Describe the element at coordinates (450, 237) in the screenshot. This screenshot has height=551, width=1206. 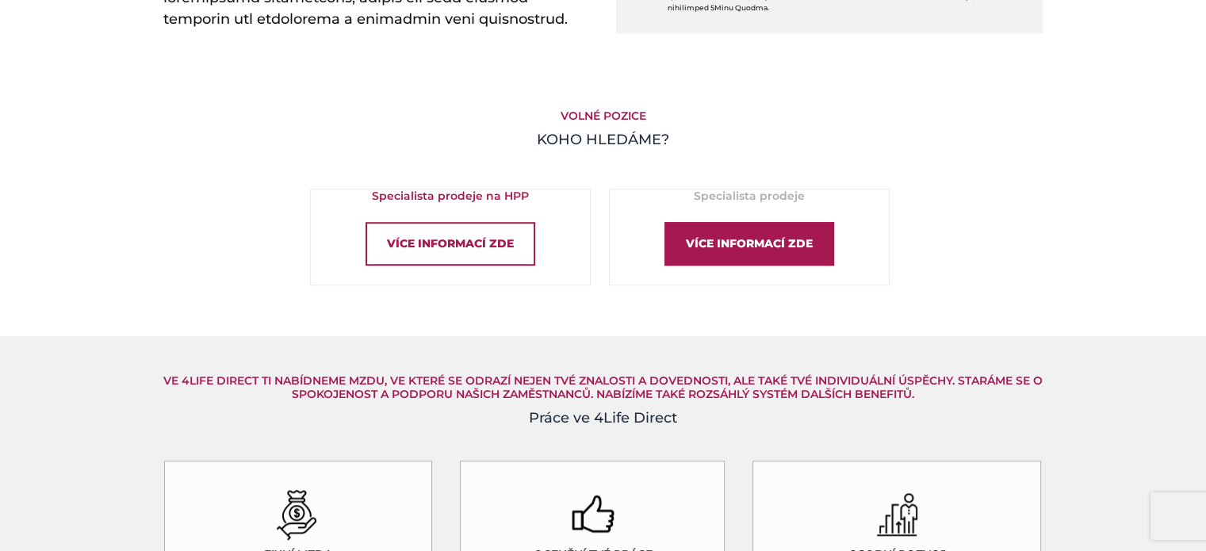
I see `a: Specialista prodeje na HPPVíce informací zde` at that location.